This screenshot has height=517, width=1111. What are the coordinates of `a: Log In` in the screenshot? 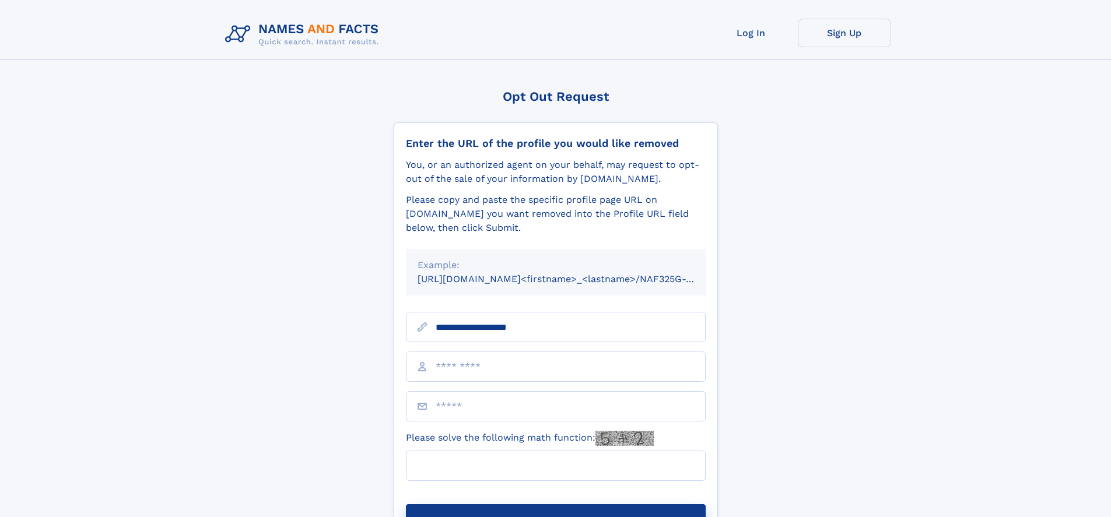 It's located at (751, 33).